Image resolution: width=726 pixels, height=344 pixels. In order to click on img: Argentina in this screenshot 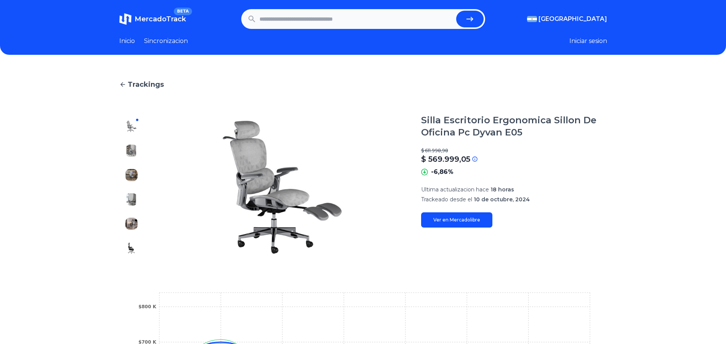, I will do `click(532, 19)`.